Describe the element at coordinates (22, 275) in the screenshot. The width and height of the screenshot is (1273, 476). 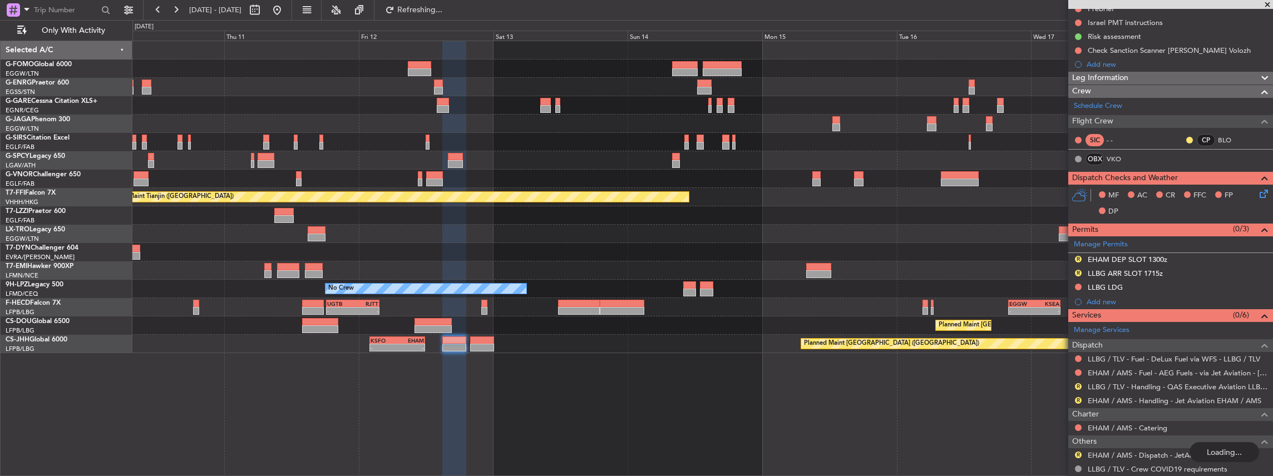
I see `a: LFMN/NCE` at that location.